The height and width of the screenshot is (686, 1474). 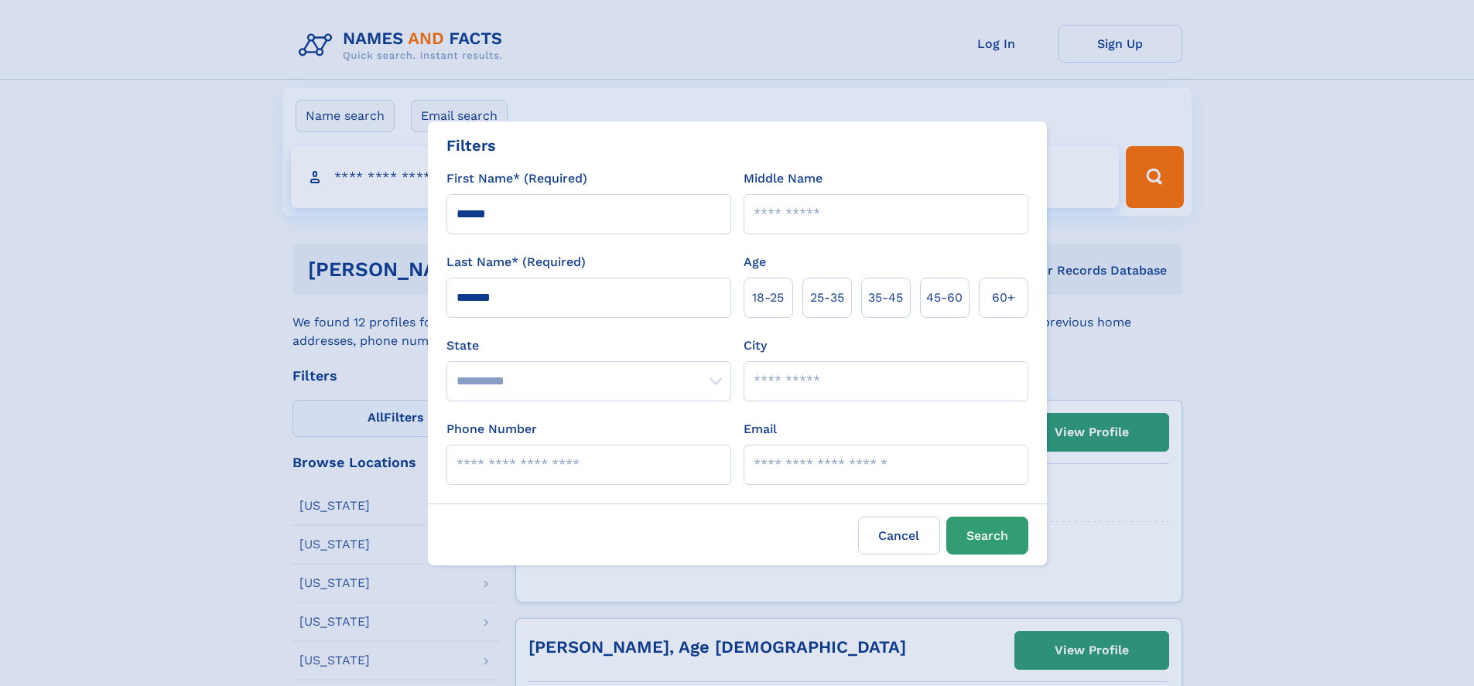 What do you see at coordinates (760, 429) in the screenshot?
I see `label: Email` at bounding box center [760, 429].